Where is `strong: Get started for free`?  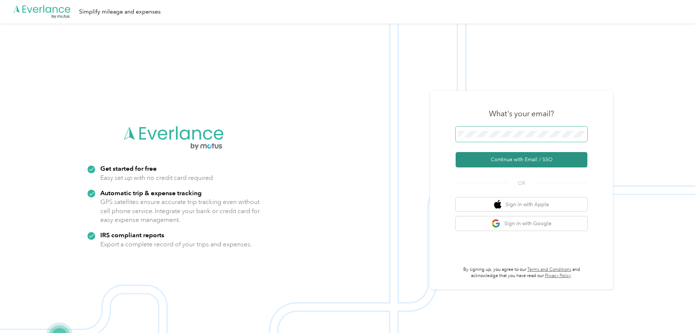 strong: Get started for free is located at coordinates (128, 168).